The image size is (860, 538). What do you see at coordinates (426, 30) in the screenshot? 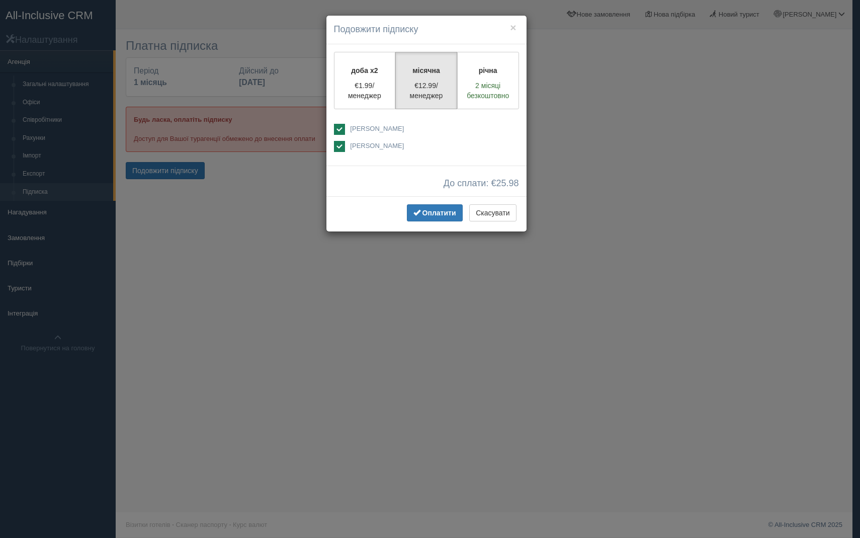
I see `h4: Подовжити підписку` at bounding box center [426, 30].